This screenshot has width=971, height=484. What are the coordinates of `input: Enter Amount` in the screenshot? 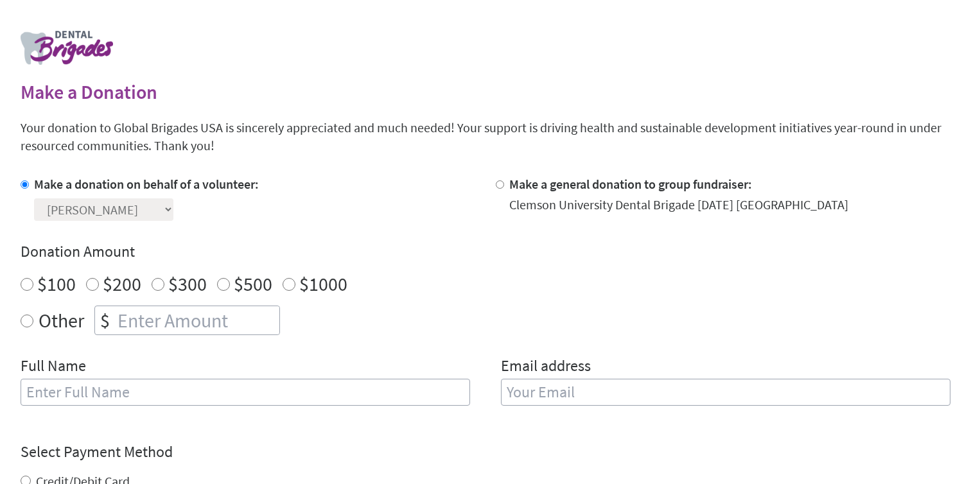 It's located at (197, 321).